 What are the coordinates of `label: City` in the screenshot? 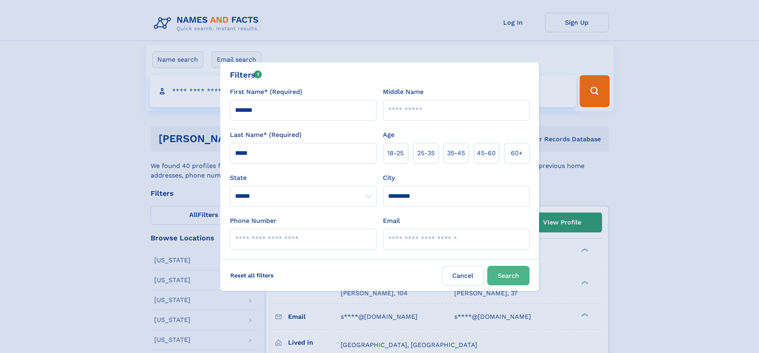 It's located at (389, 178).